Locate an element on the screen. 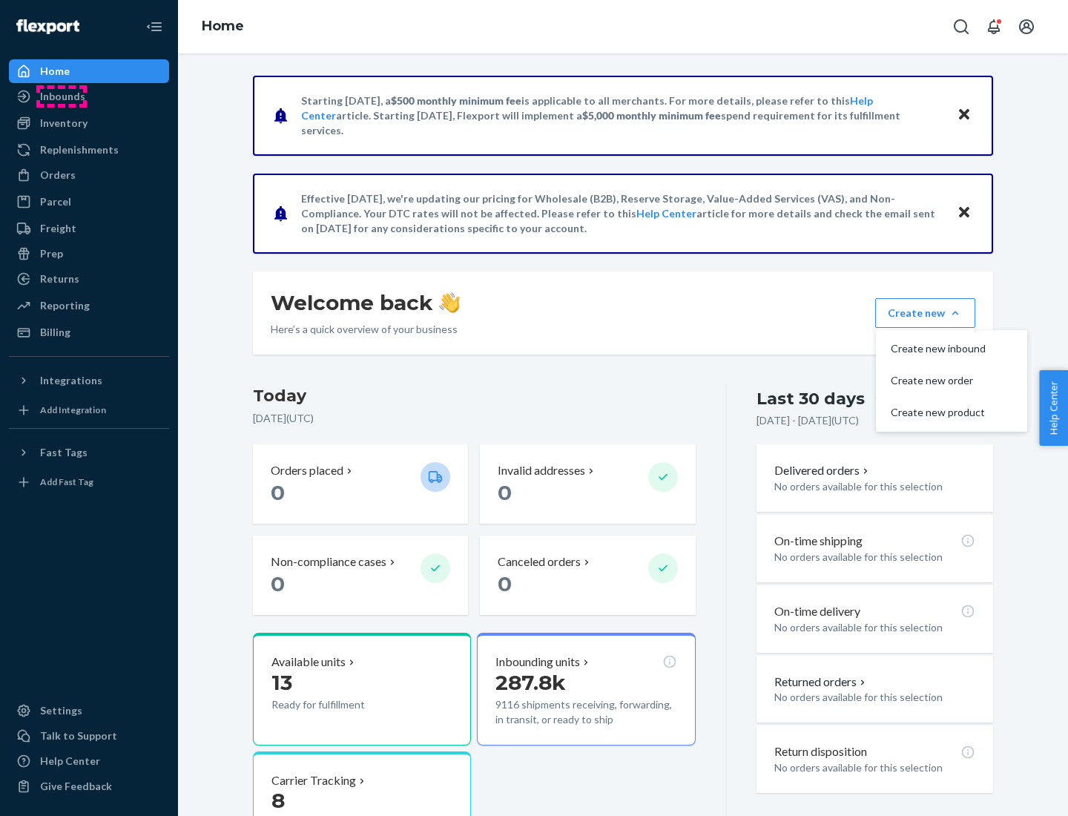 This screenshot has height=816, width=1068. img: Flexport logo is located at coordinates (47, 27).